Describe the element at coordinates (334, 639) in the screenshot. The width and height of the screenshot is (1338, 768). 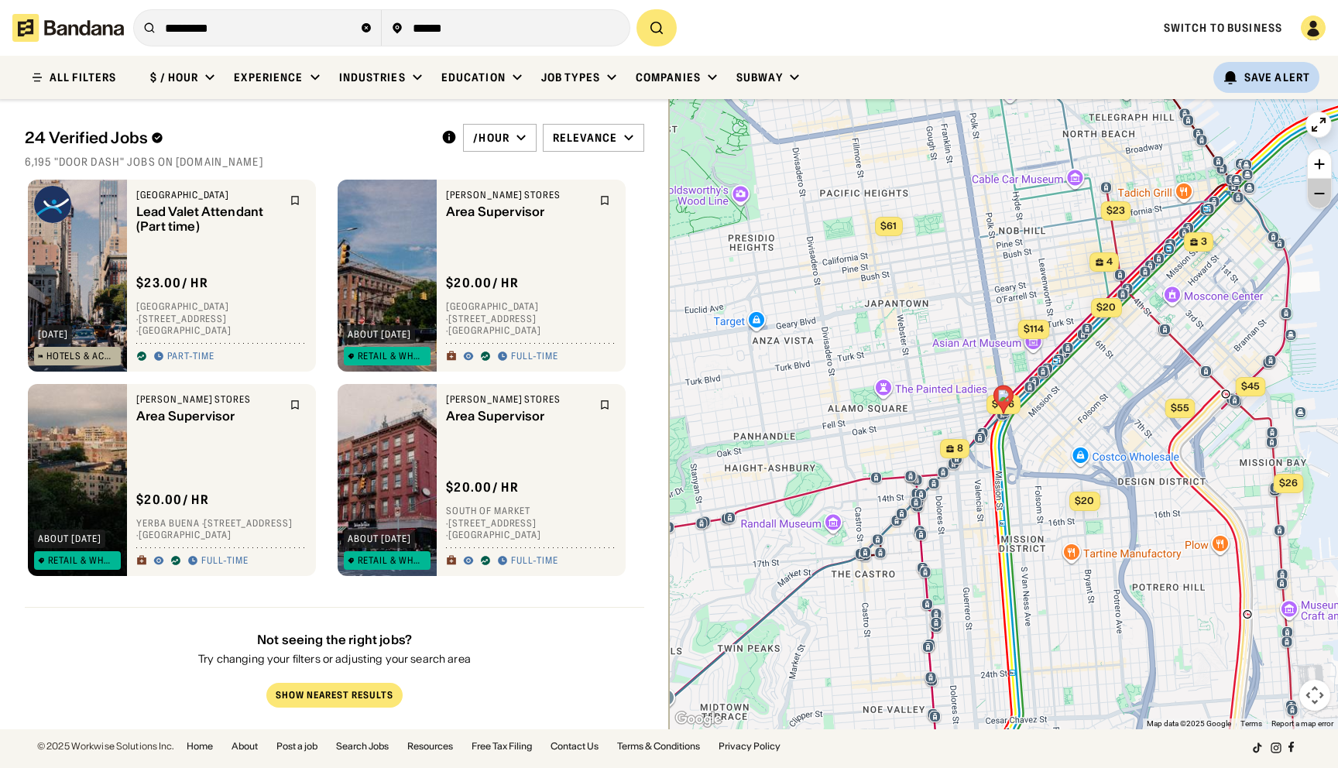
I see `div: Not seeing the right jobs?` at that location.